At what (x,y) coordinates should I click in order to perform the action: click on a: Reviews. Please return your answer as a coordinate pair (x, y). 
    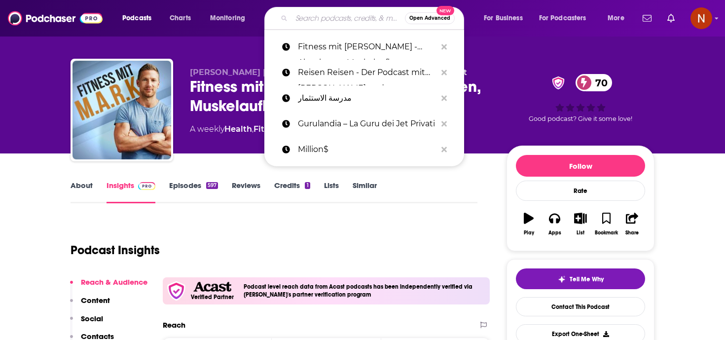
    Looking at the image, I should click on (246, 192).